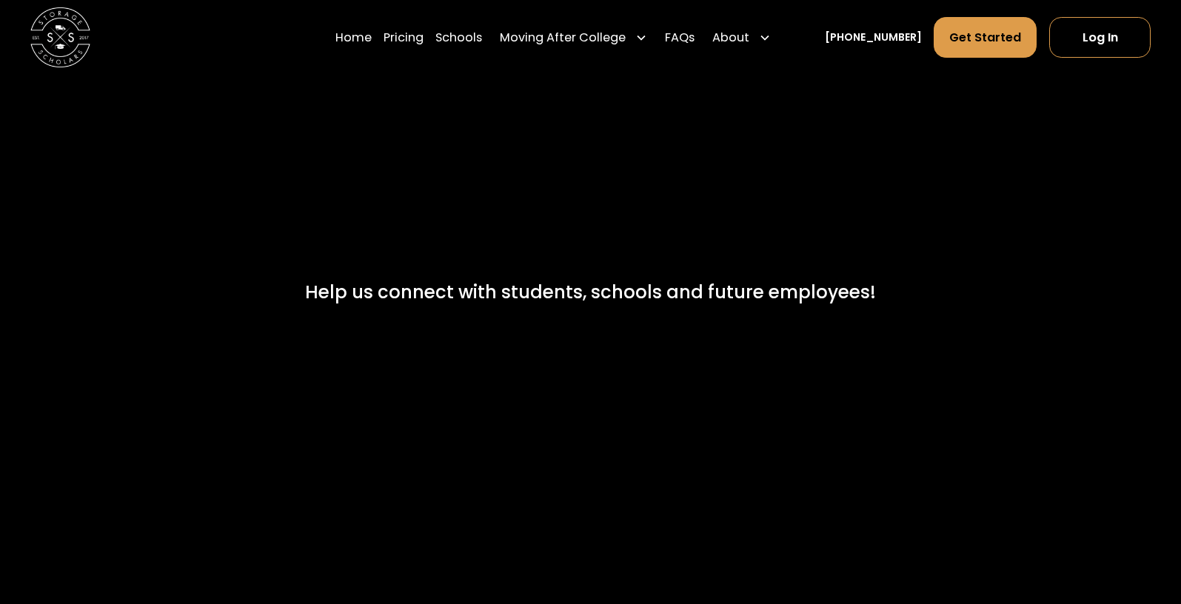 This screenshot has width=1181, height=604. What do you see at coordinates (680, 37) in the screenshot?
I see `a: FAQs` at bounding box center [680, 37].